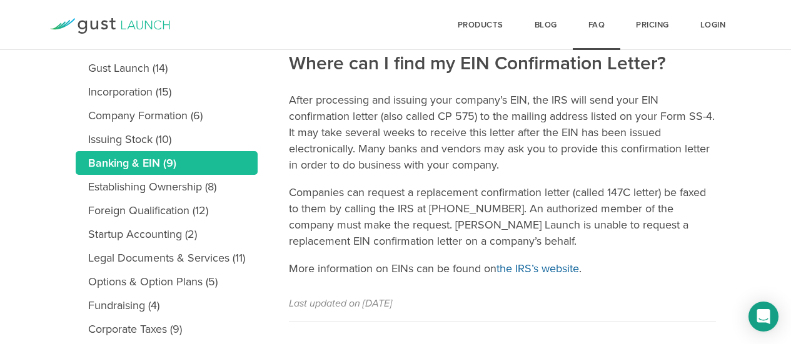 This screenshot has width=791, height=344. What do you see at coordinates (538, 269) in the screenshot?
I see `a: the IRS’s website` at bounding box center [538, 269].